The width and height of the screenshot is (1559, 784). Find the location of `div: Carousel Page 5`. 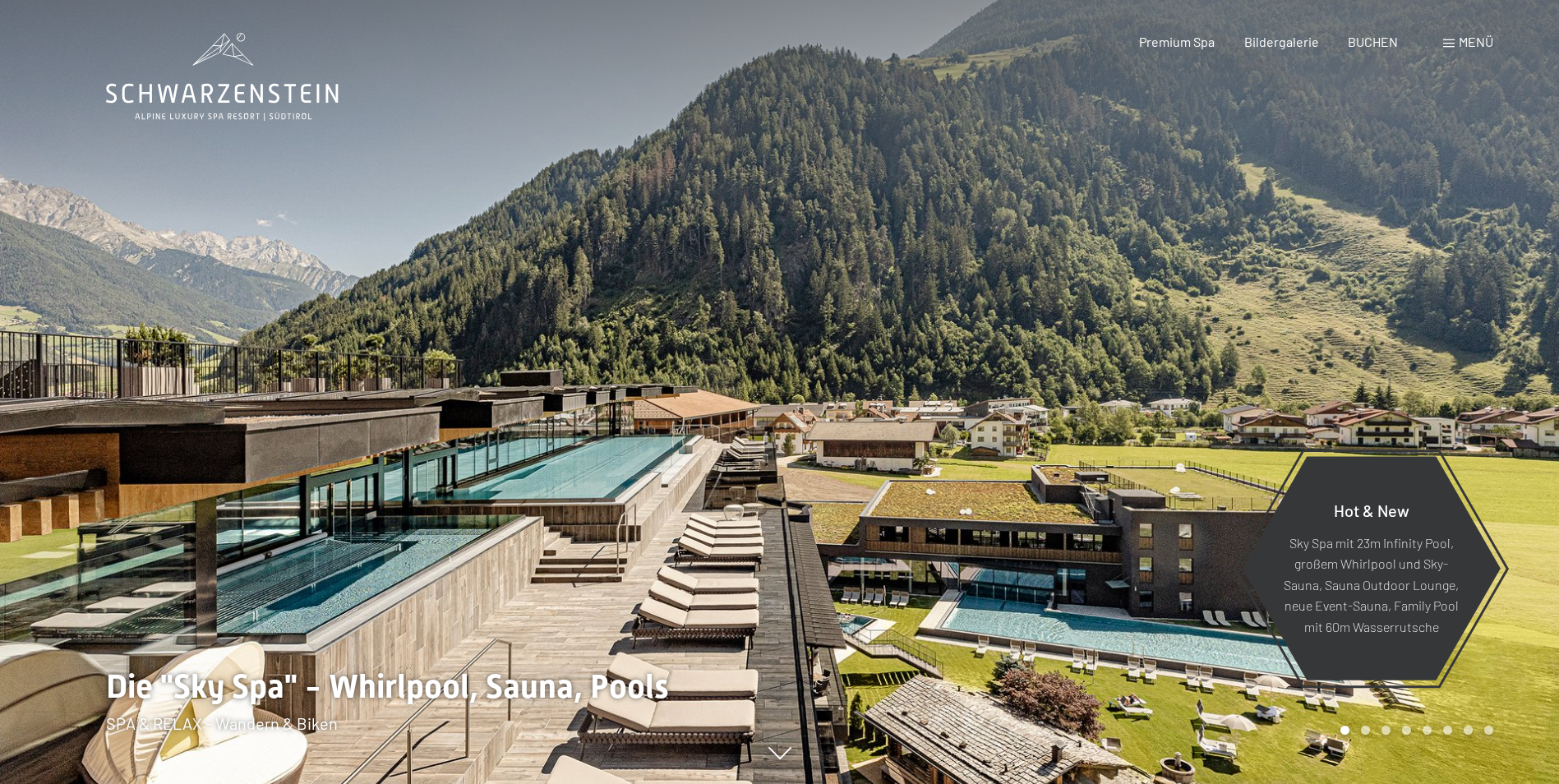

div: Carousel Page 5 is located at coordinates (1426, 730).